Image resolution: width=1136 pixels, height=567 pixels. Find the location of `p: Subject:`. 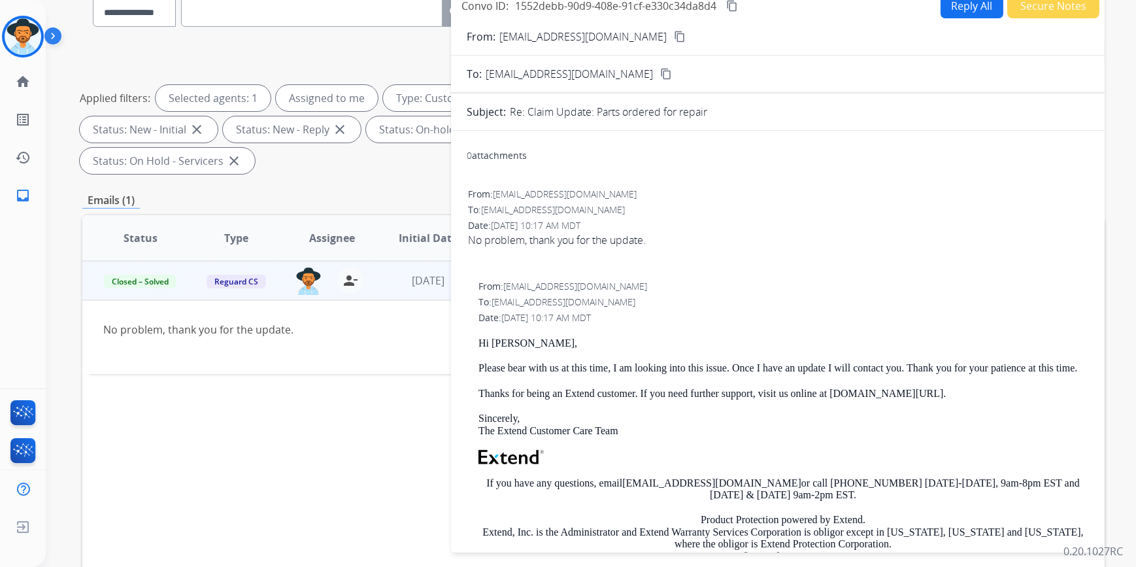

p: Subject: is located at coordinates (486, 112).